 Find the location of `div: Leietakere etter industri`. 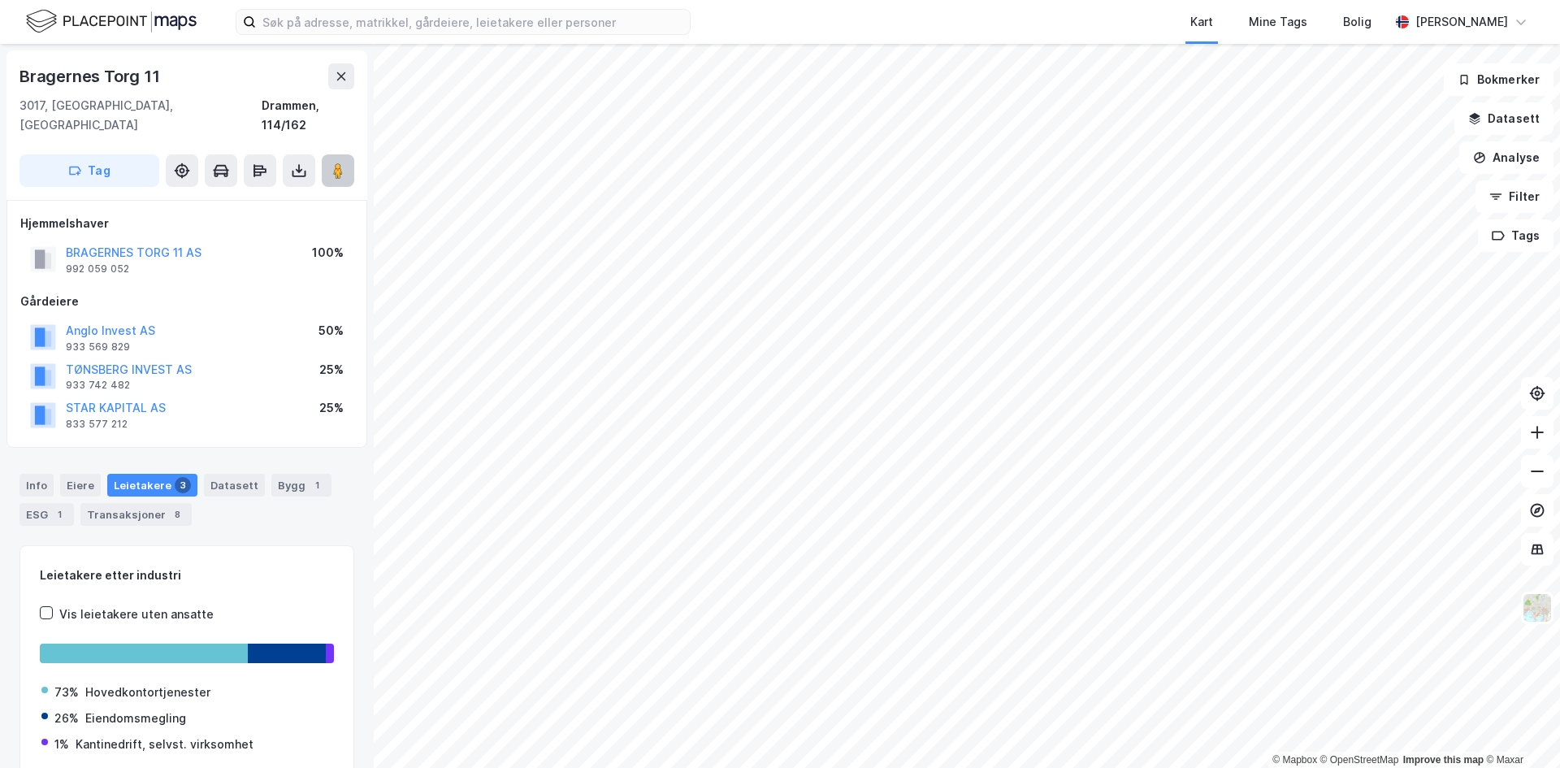

div: Leietakere etter industri is located at coordinates (187, 575).